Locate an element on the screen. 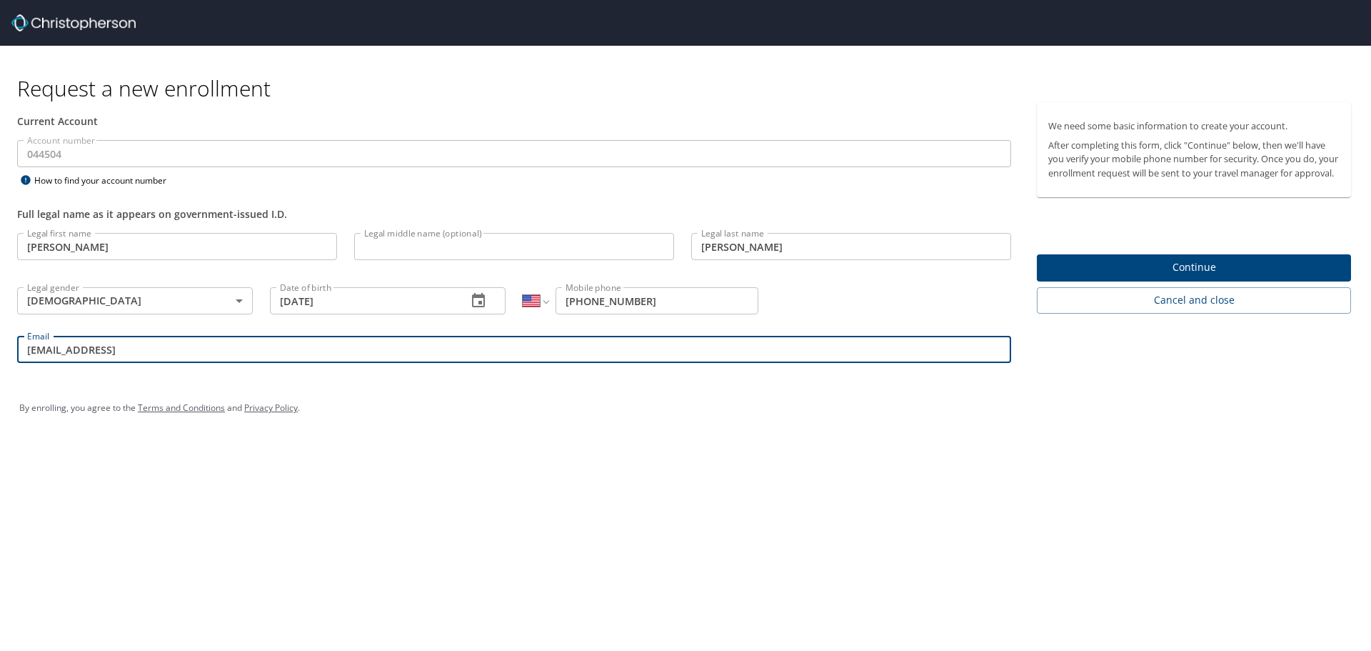  div: Full legal name as it appears on government-issued I.D. is located at coordinates (514, 214).